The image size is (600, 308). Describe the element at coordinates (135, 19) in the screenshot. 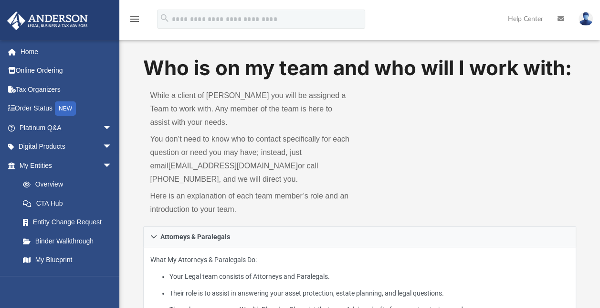

I see `i: menu` at that location.